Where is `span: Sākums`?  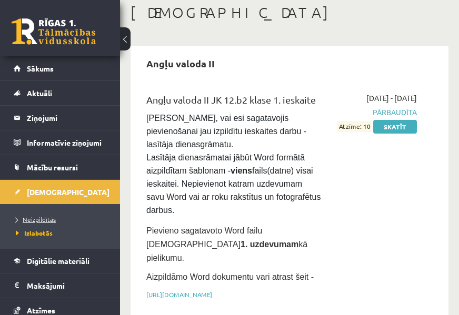
span: Sākums is located at coordinates (40, 68).